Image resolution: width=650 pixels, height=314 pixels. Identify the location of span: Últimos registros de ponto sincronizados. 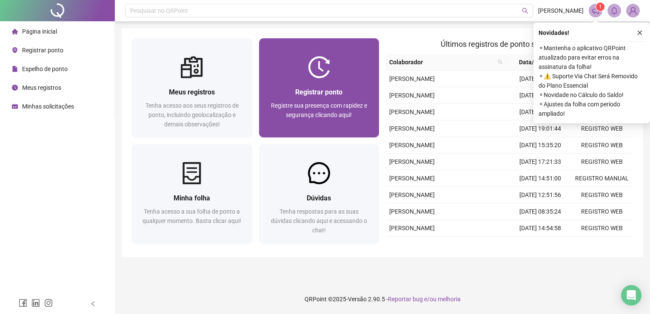
(510, 44).